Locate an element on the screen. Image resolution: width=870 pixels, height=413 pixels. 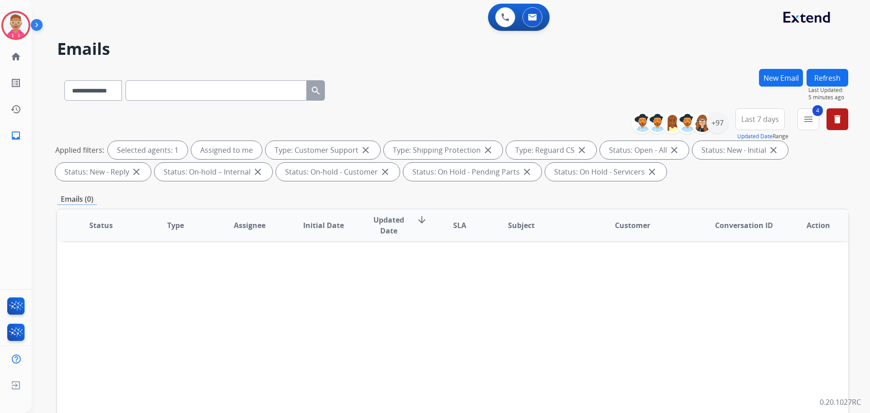
span: 4 is located at coordinates (818, 111).